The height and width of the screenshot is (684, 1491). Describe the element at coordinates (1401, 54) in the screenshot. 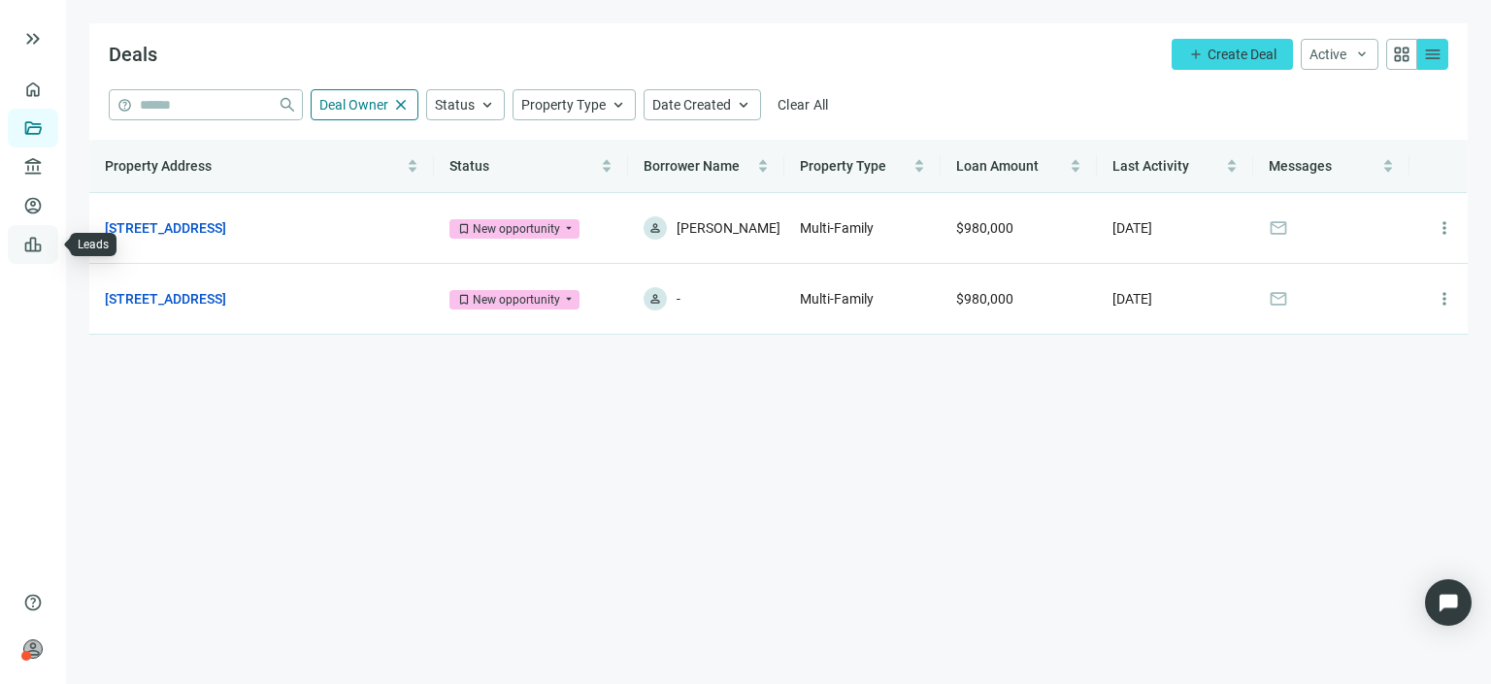

I see `span: grid_view` at that location.